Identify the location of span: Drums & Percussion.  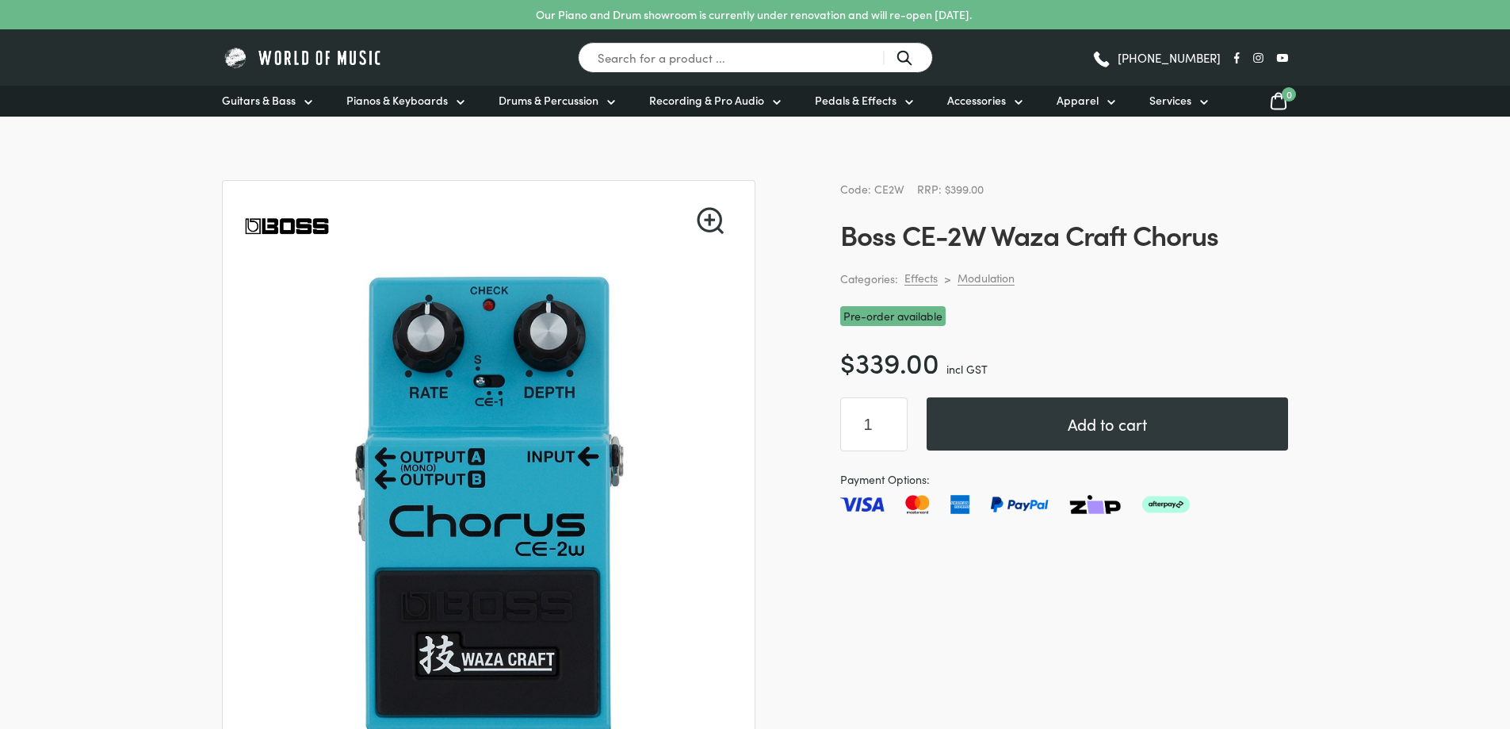
(549, 100).